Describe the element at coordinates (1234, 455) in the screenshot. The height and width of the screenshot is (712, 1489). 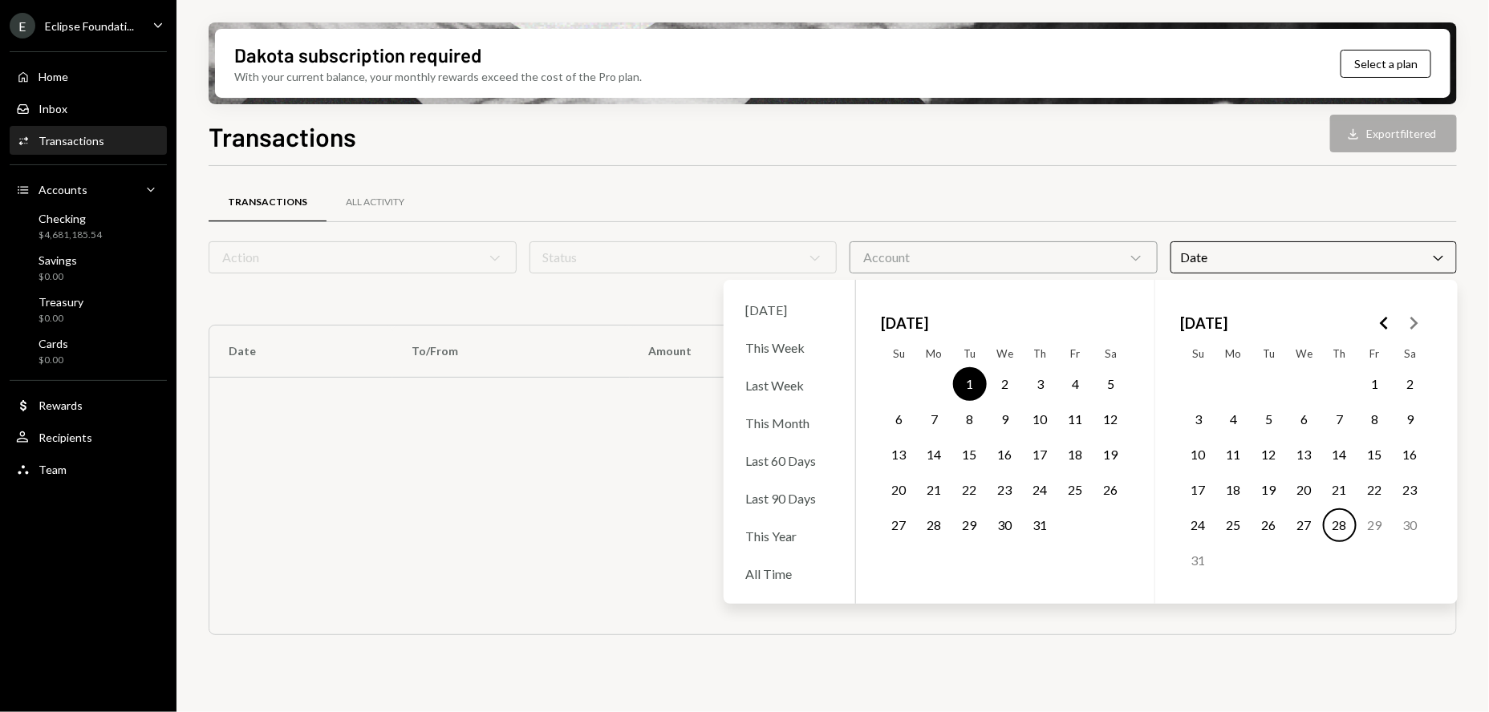
I see `button: Monday, August 11th, 2025` at that location.